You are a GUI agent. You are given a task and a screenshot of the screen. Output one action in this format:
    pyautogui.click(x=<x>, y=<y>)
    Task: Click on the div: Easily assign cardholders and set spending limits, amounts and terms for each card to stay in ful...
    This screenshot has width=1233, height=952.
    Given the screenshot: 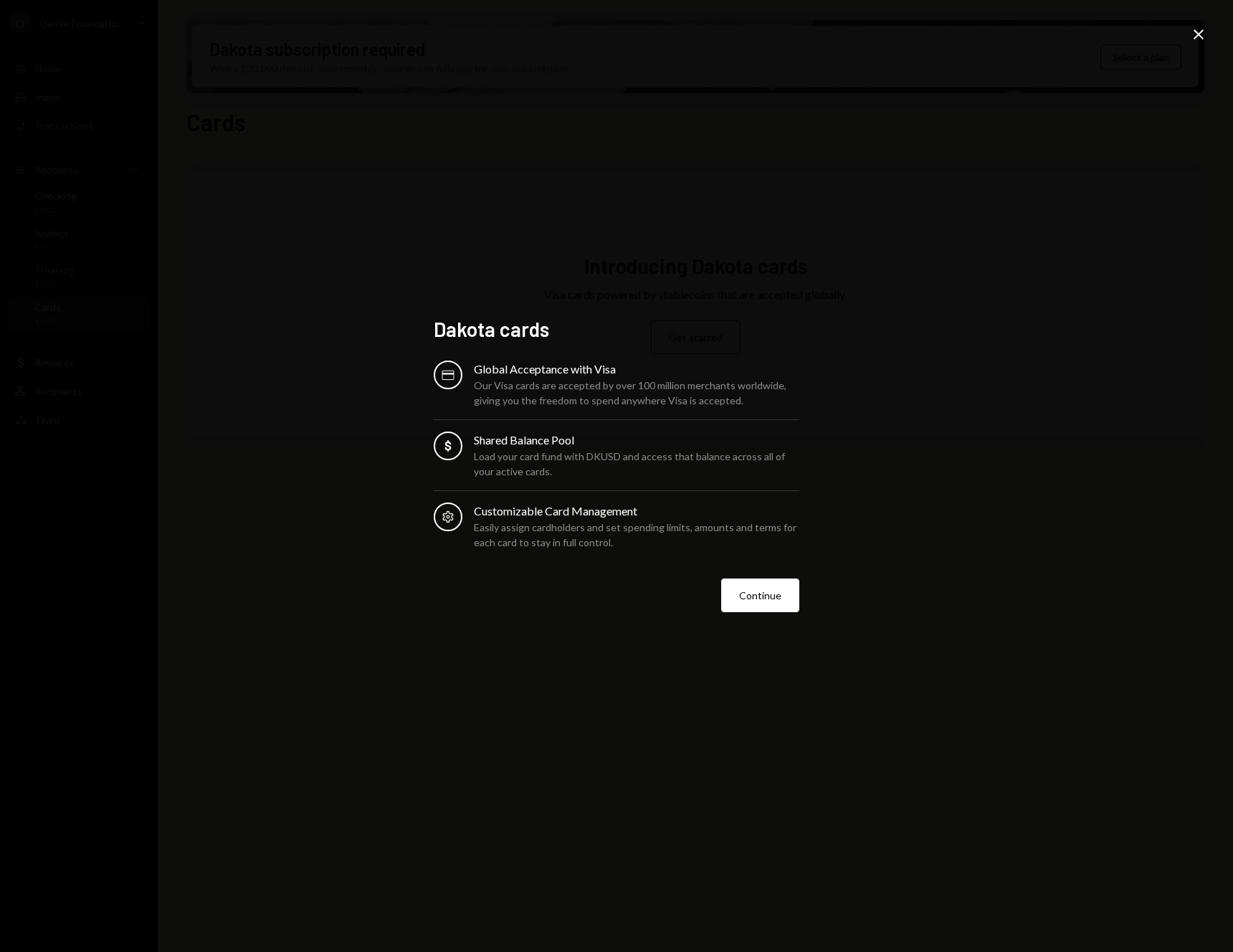 What is the action you would take?
    pyautogui.click(x=637, y=534)
    